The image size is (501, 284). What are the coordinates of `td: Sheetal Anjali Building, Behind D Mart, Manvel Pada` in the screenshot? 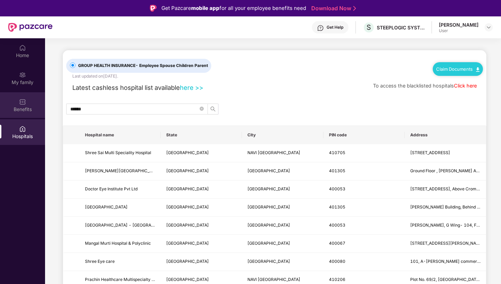 It's located at (445, 207).